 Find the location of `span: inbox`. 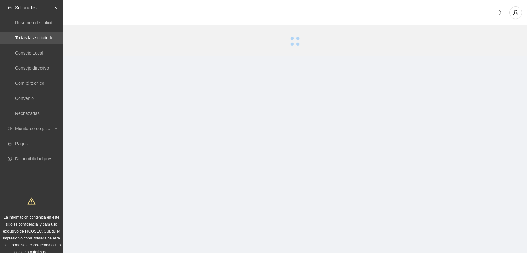

span: inbox is located at coordinates (10, 8).